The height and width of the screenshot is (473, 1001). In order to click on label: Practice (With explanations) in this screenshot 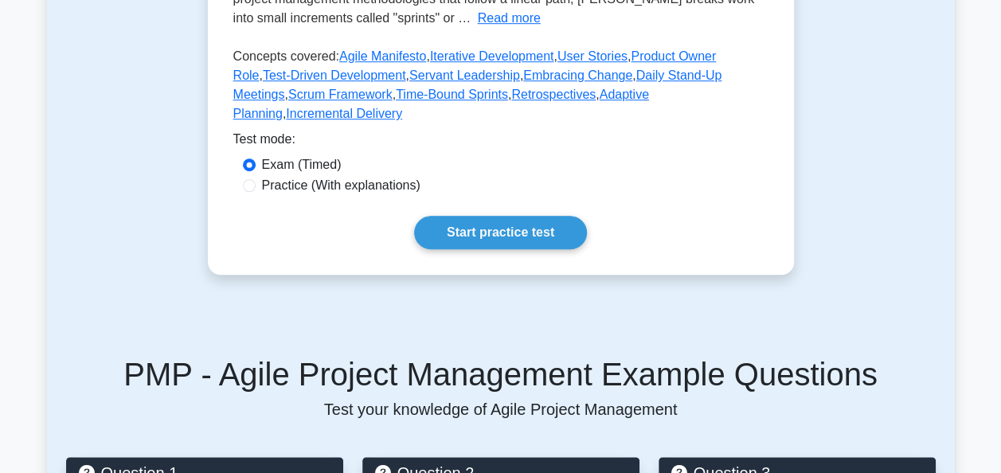, I will do `click(341, 186)`.